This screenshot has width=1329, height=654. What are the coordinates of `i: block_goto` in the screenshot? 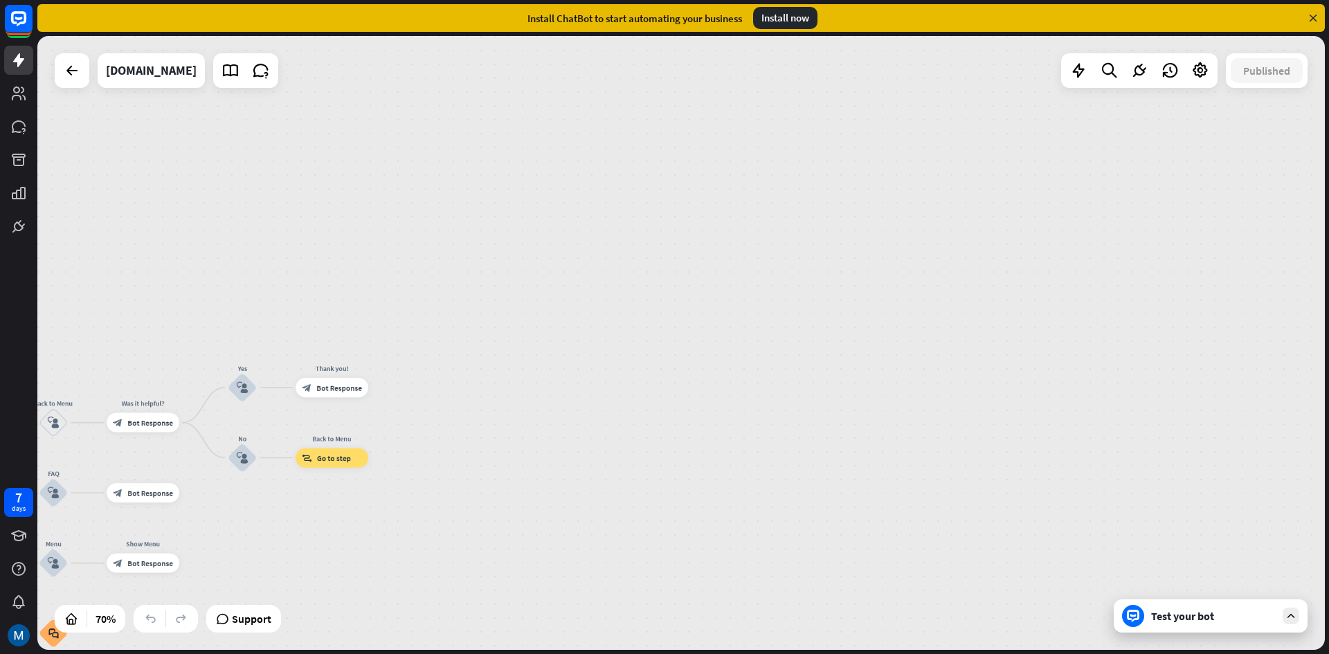 It's located at (307, 458).